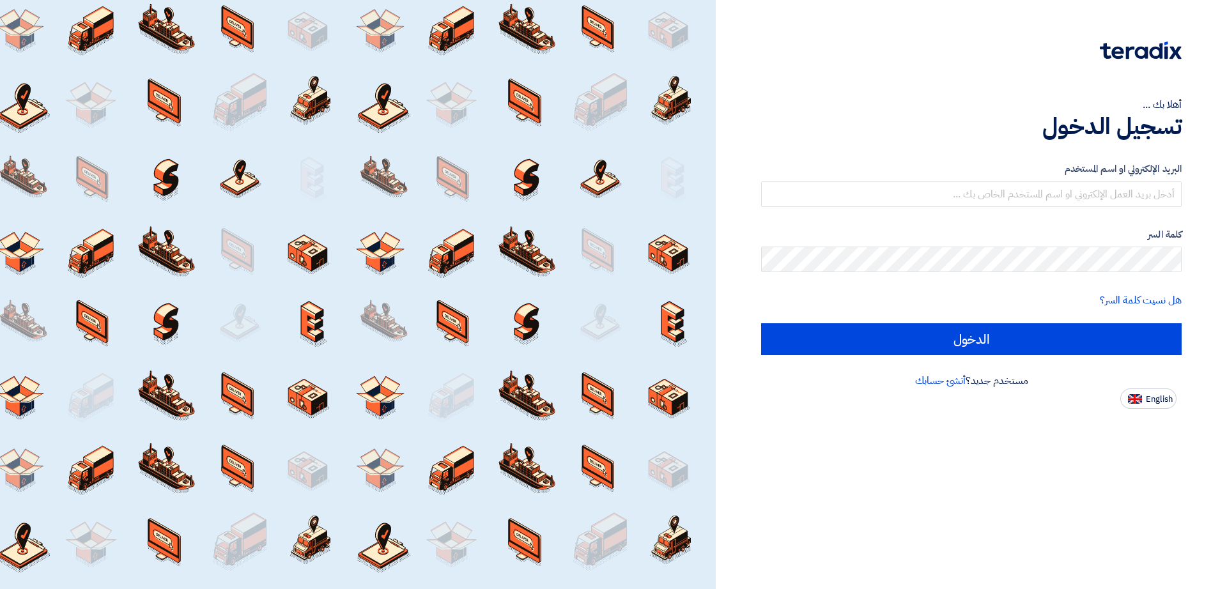 This screenshot has width=1227, height=589. What do you see at coordinates (1159, 399) in the screenshot?
I see `span: English` at bounding box center [1159, 399].